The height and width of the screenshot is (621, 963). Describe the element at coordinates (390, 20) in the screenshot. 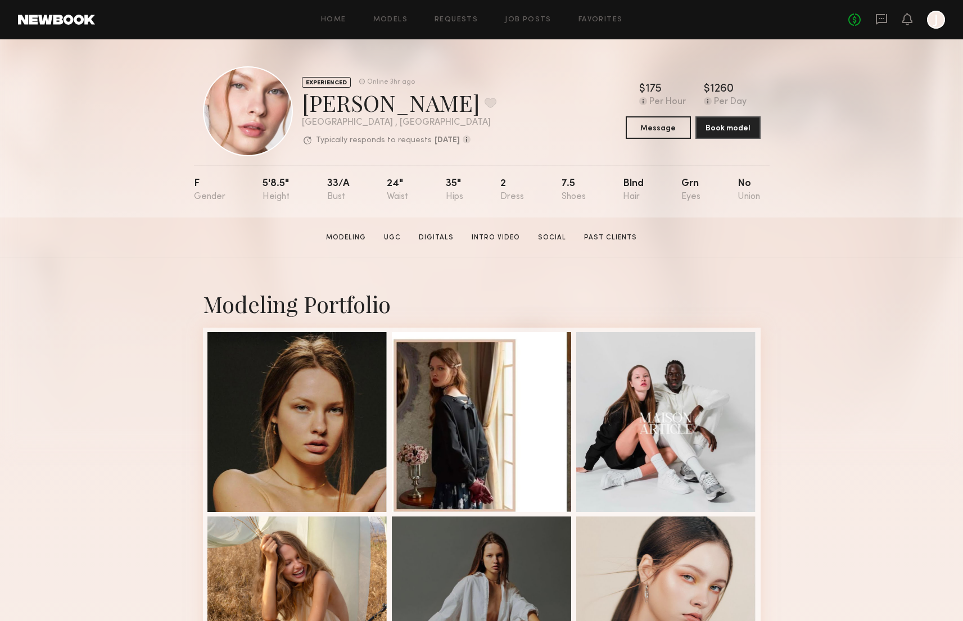

I see `a: Models` at that location.